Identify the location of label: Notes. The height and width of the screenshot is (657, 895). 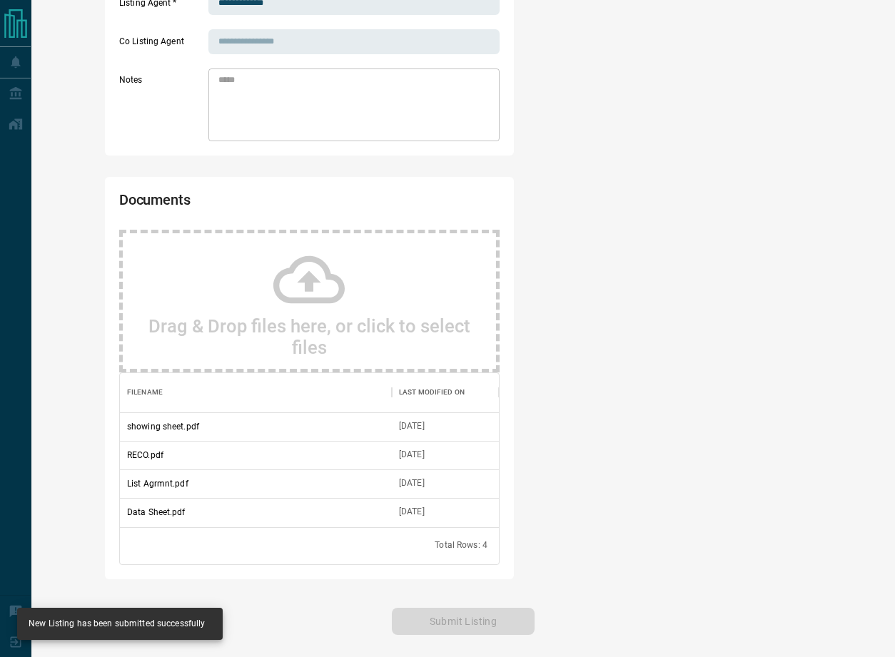
(162, 108).